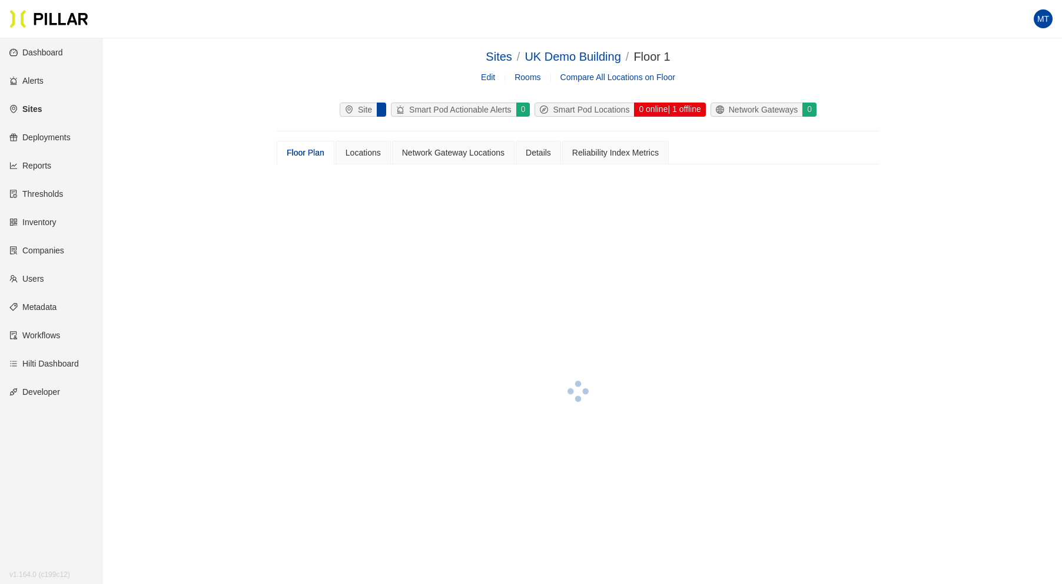 Image resolution: width=1062 pixels, height=584 pixels. What do you see at coordinates (33, 307) in the screenshot?
I see `a: tagMetadata` at bounding box center [33, 307].